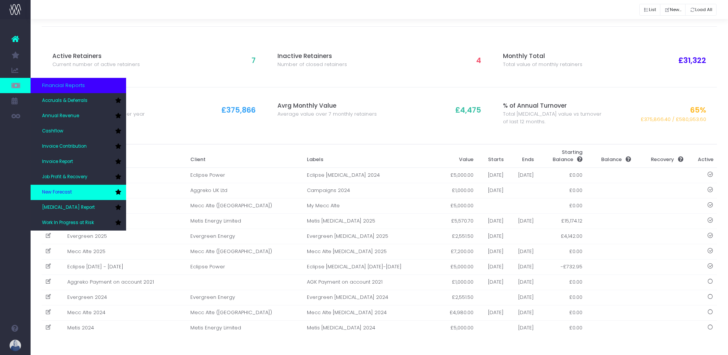 This screenshot has width=728, height=355. What do you see at coordinates (698, 110) in the screenshot?
I see `span: 65%` at bounding box center [698, 110].